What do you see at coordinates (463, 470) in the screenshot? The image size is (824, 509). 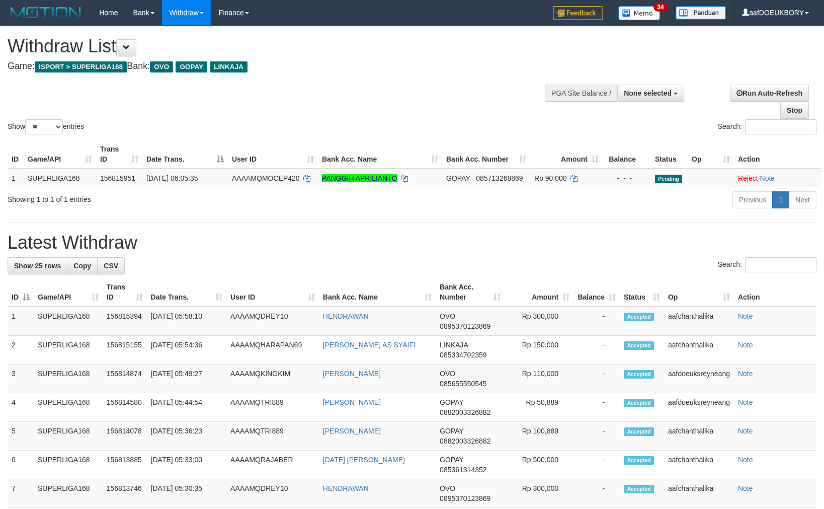 I see `span: Copy 085361314352 to clipboard` at bounding box center [463, 470].